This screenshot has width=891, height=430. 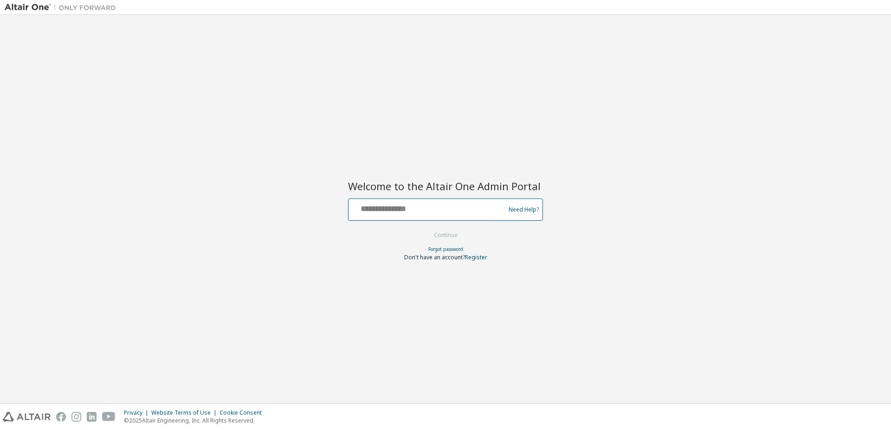 What do you see at coordinates (26, 417) in the screenshot?
I see `img: altair_logo.svg` at bounding box center [26, 417].